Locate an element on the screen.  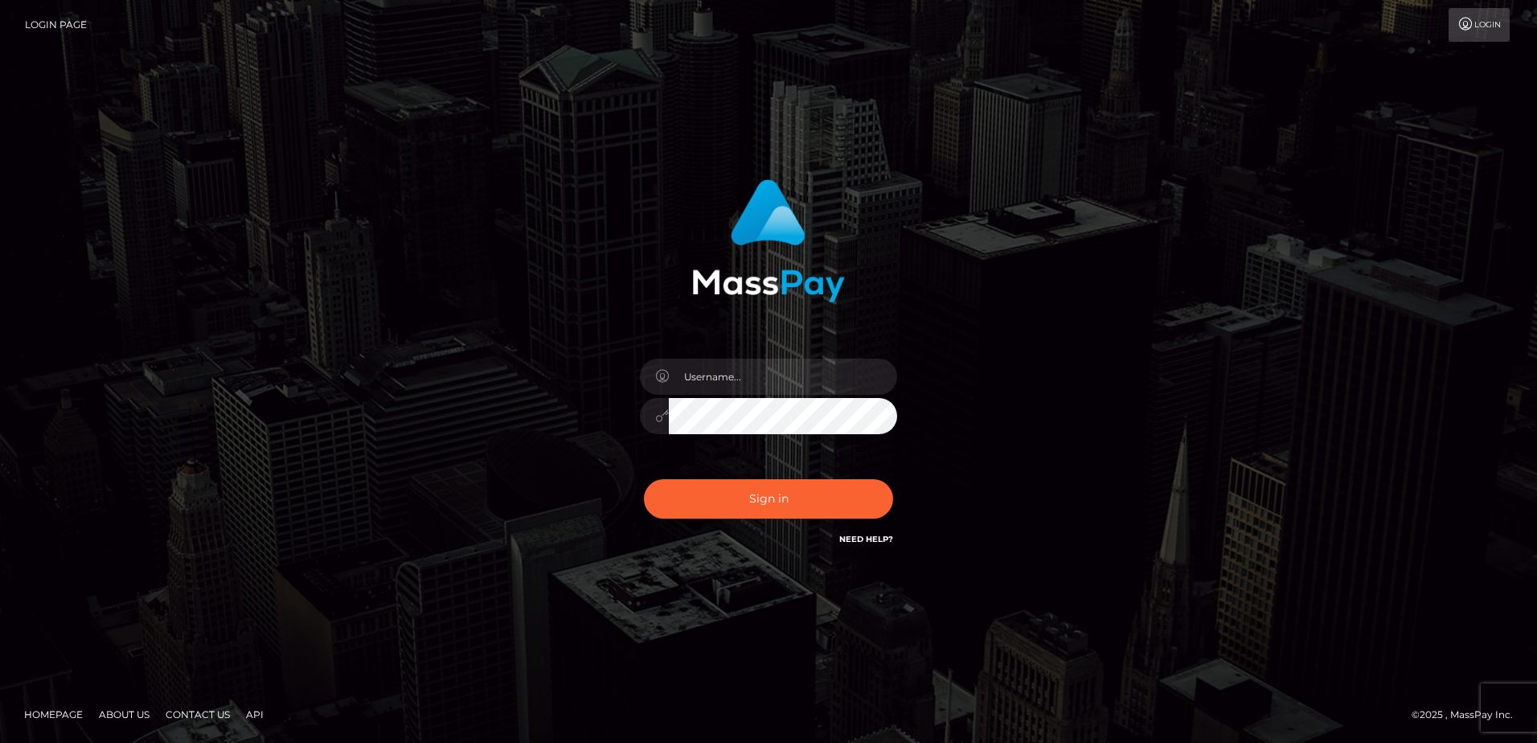
a: Login Page is located at coordinates (55, 25).